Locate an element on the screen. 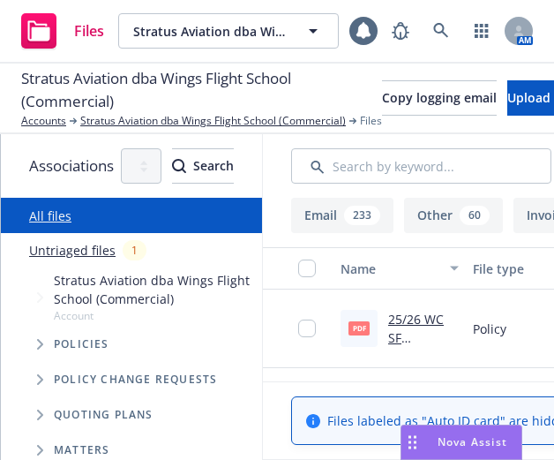  span: Policy is located at coordinates (490, 328).